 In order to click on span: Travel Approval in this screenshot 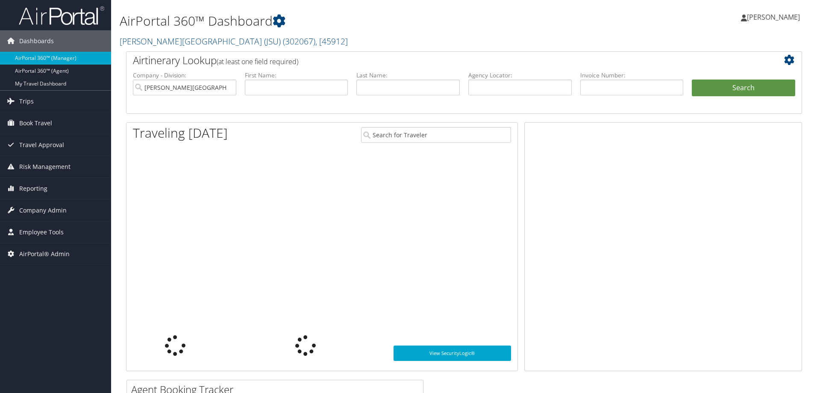, I will do `click(41, 145)`.